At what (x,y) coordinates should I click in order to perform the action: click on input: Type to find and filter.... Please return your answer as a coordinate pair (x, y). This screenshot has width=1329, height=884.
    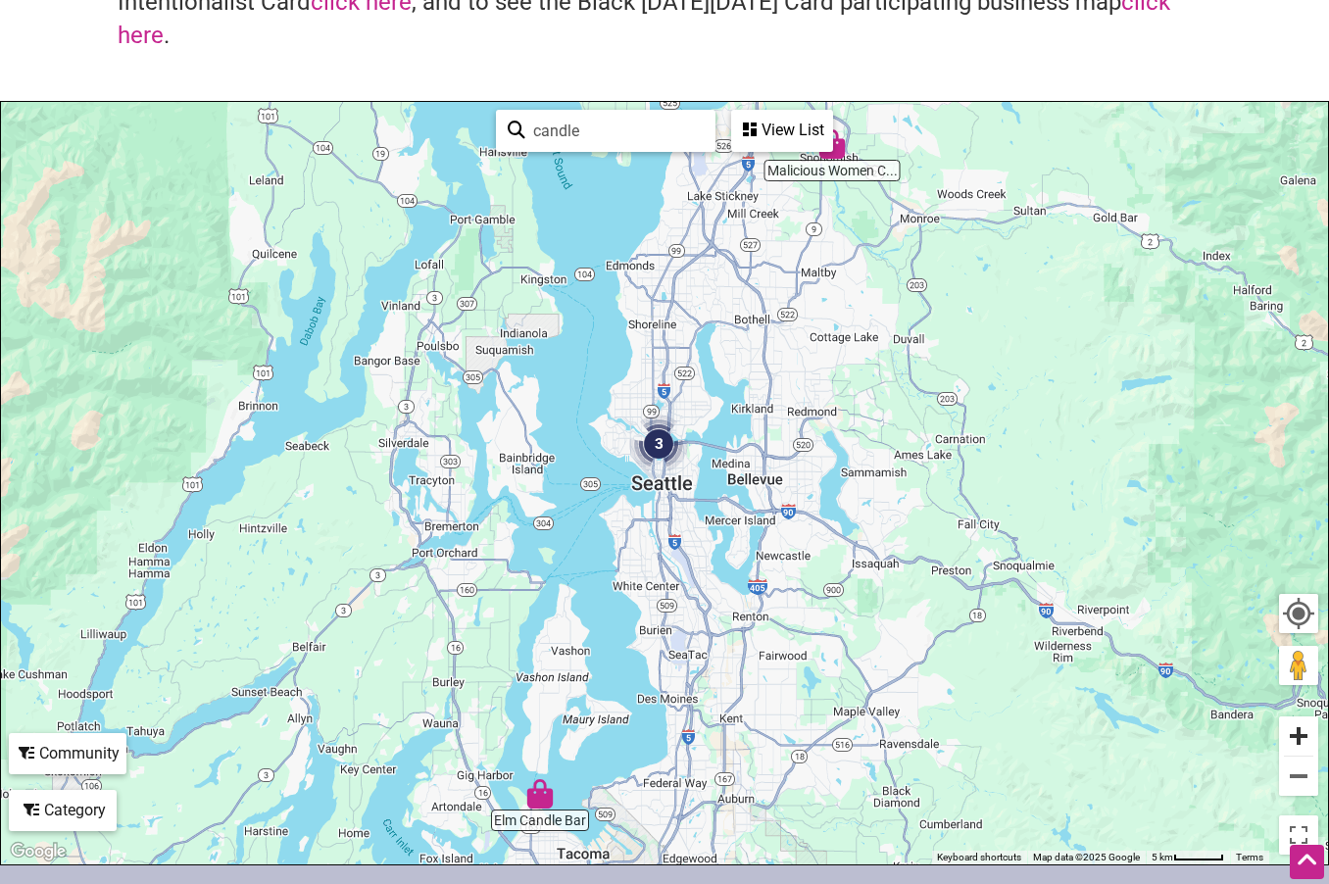
    Looking at the image, I should click on (615, 130).